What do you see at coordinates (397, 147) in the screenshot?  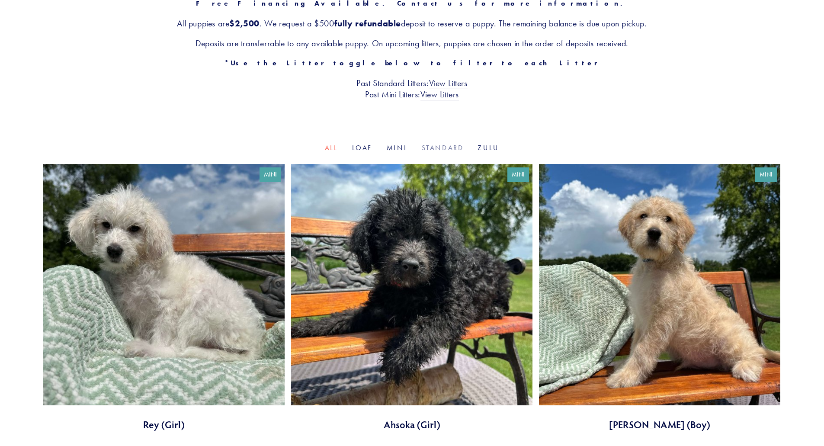 I see `a: Mini` at bounding box center [397, 147].